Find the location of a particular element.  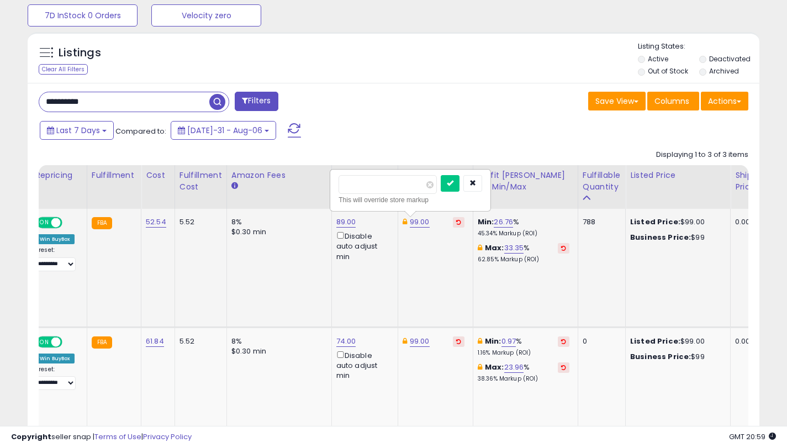

strong: Copyright is located at coordinates (31, 436).